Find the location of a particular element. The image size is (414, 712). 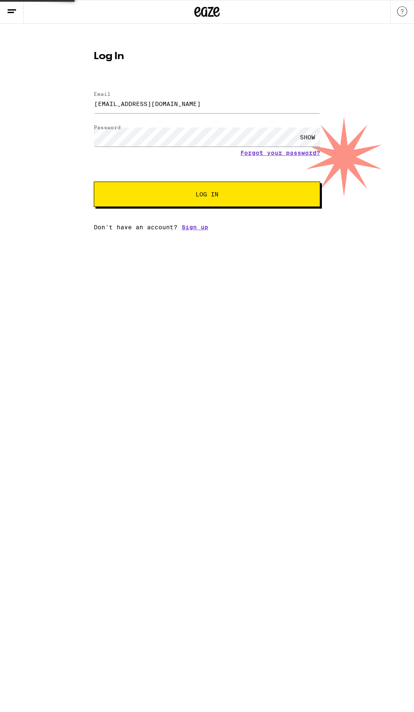

a: Forgot your password? is located at coordinates (280, 153).